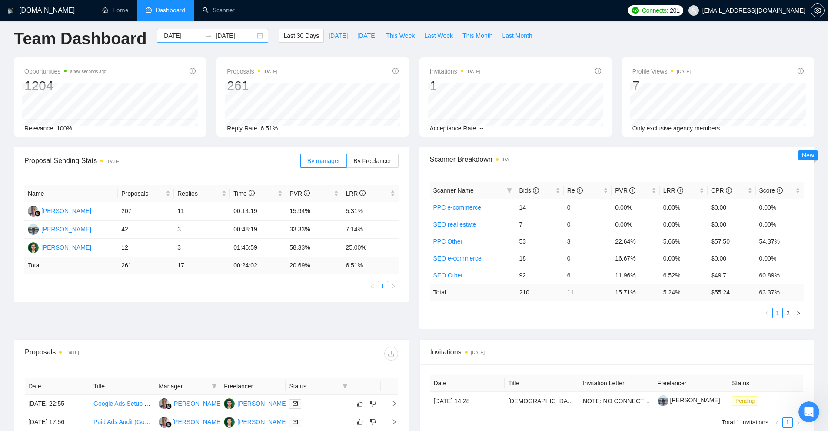 The image size is (828, 431). Describe the element at coordinates (82, 251) in the screenshot. I see `p: Notifications` at that location.